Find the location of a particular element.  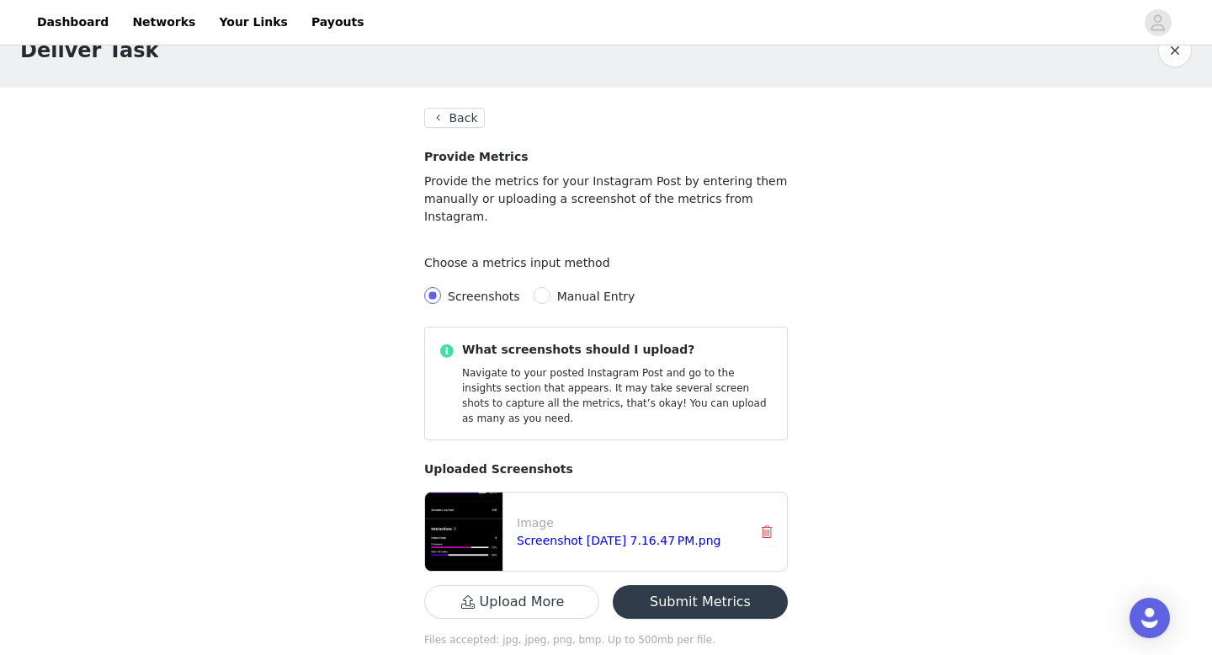

button: Upload More is located at coordinates (512, 602).